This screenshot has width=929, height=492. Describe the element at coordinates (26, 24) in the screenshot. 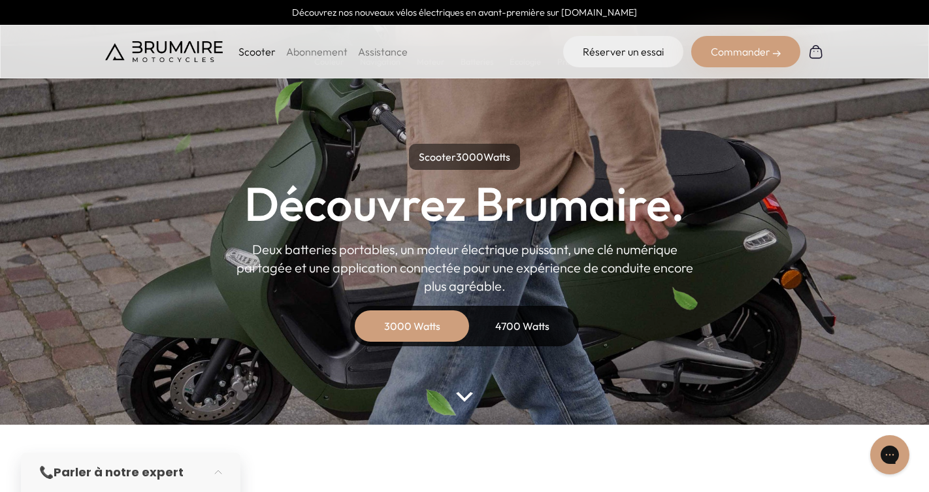

I see `button: Gorgias live chat` at that location.